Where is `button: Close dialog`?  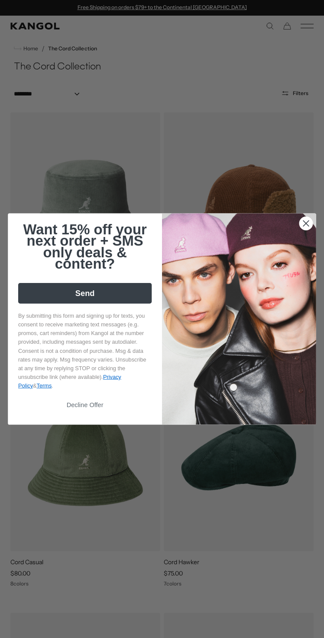
button: Close dialog is located at coordinates (307, 223).